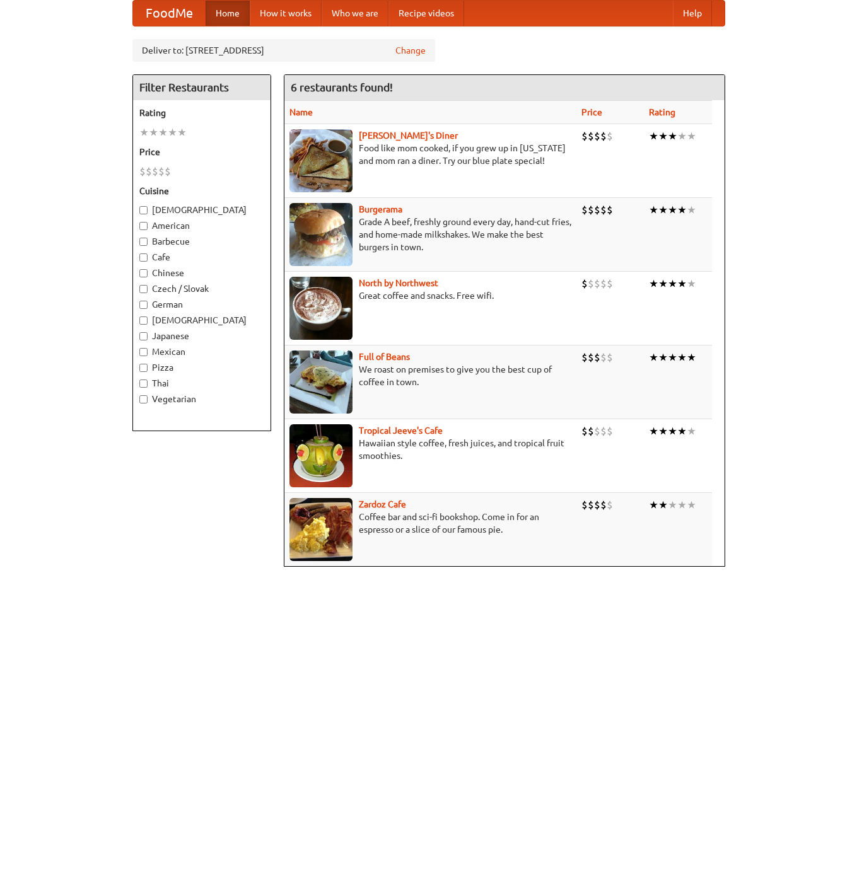  Describe the element at coordinates (169, 13) in the screenshot. I see `a: FoodMe` at that location.